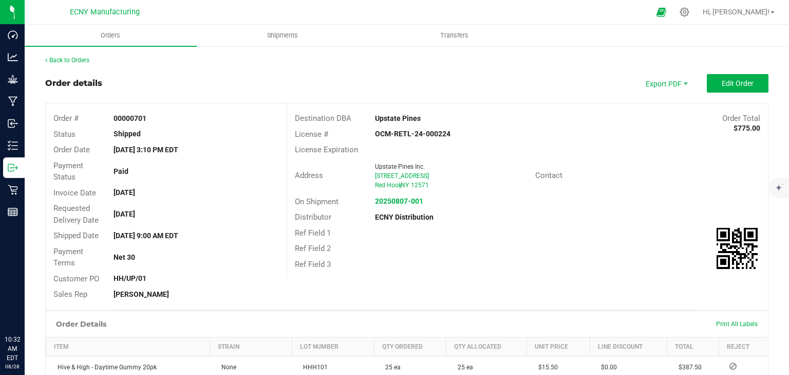 The image size is (789, 375). Describe the element at coordinates (251, 346) in the screenshot. I see `th: Strain` at that location.